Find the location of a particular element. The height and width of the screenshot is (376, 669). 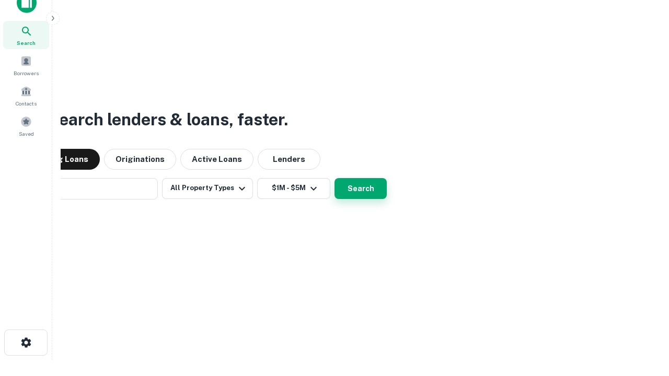

button: Originations is located at coordinates (140, 159).